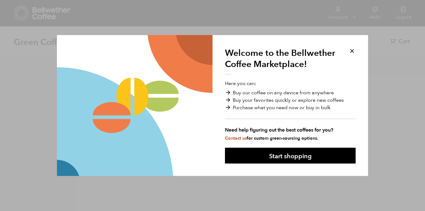  I want to click on h1: Welcome to the Bellwether Coffee Marketplace!, so click(282, 61).